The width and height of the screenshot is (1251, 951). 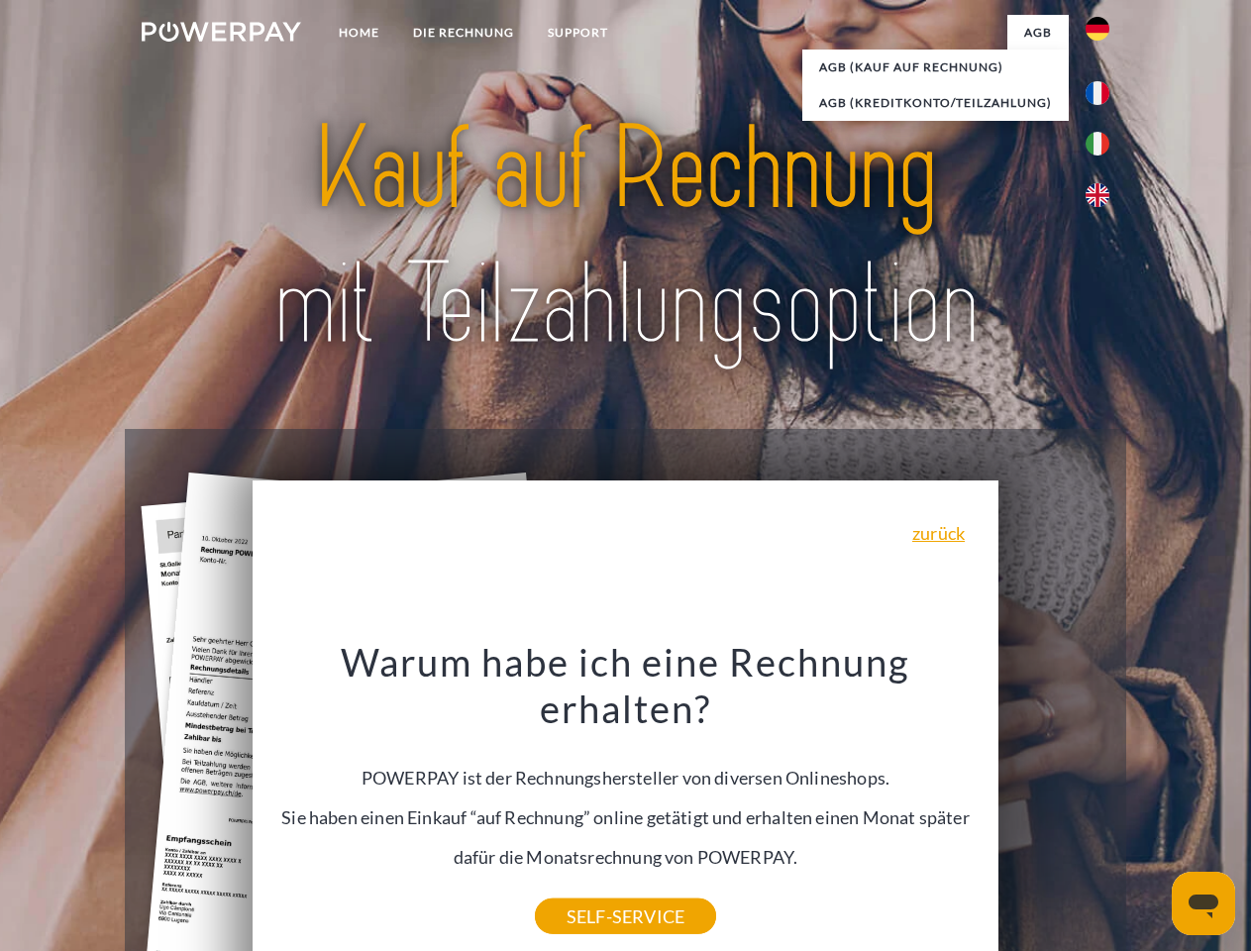 What do you see at coordinates (935, 67) in the screenshot?
I see `a: AGB (Kauf auf Rechnung)` at bounding box center [935, 67].